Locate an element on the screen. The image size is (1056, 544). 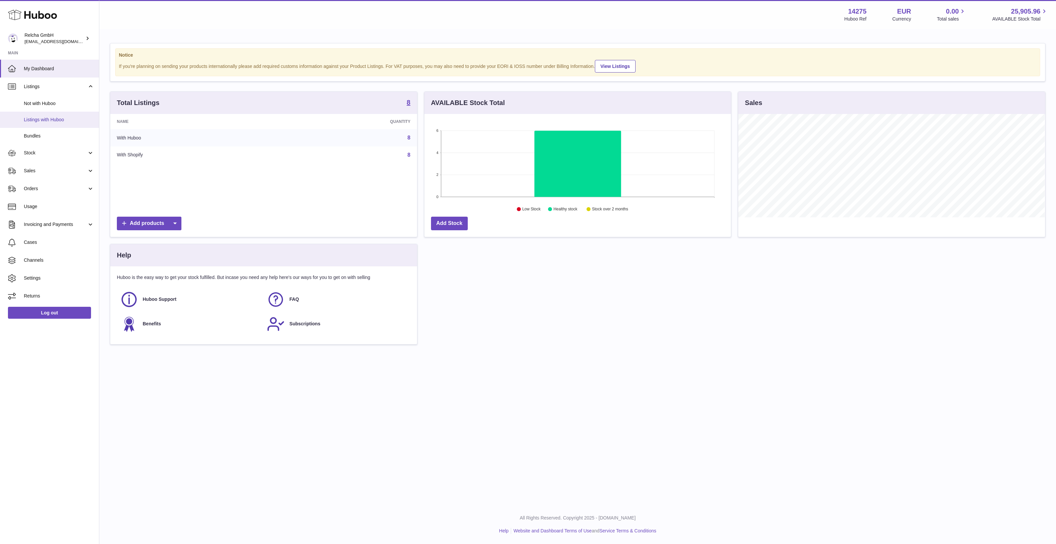
strong: EUR is located at coordinates (904, 11).